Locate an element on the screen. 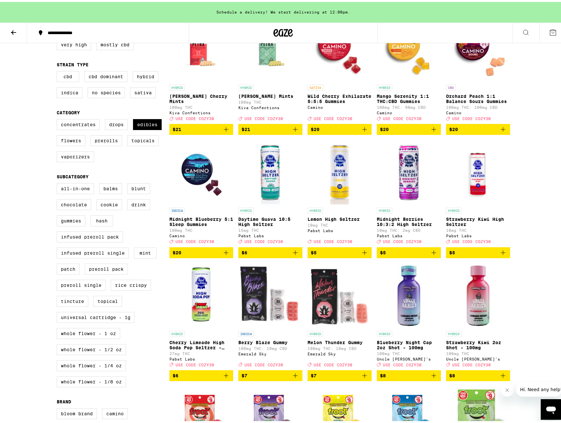  label: Topicals is located at coordinates (143, 139).